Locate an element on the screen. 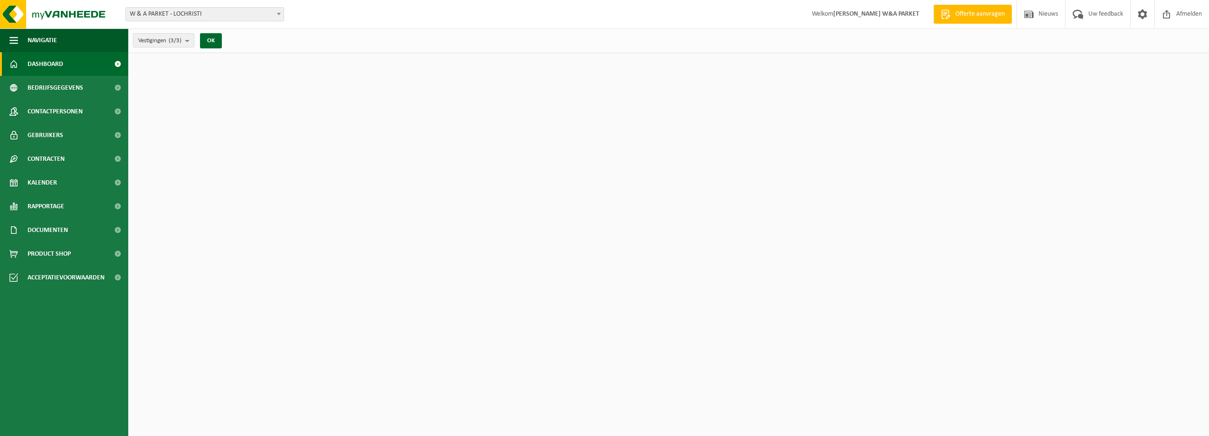  button: Vestigingen(3/3) is located at coordinates (163, 40).